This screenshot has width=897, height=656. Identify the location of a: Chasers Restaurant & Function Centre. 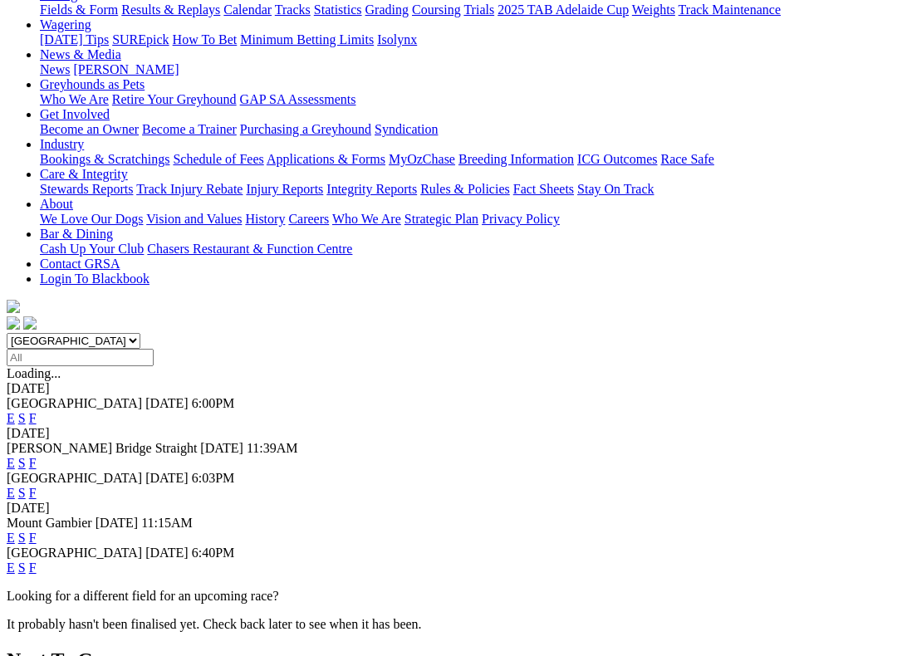
(249, 248).